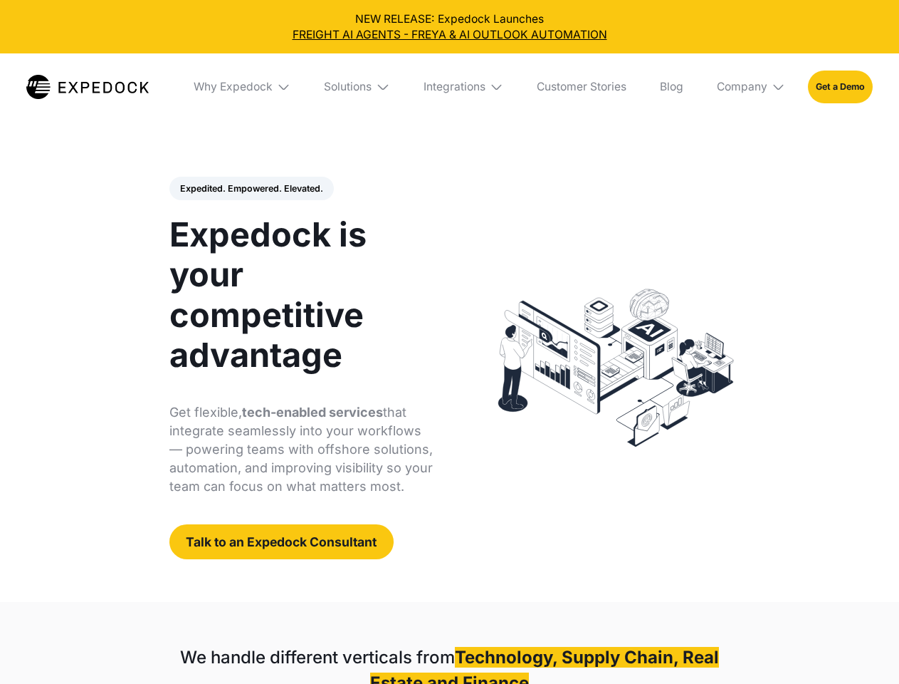 Image resolution: width=899 pixels, height=684 pixels. What do you see at coordinates (450, 35) in the screenshot?
I see `a: FREIGHT AI AGENTS - FREYA & AI OUTLOOK AUTOMATION` at bounding box center [450, 35].